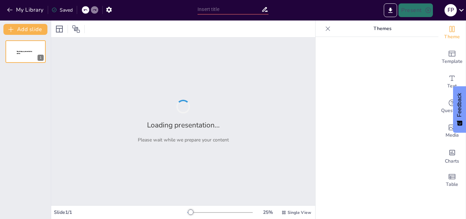 The image size is (466, 219). I want to click on div: Slide 1 / 1, so click(120, 212).